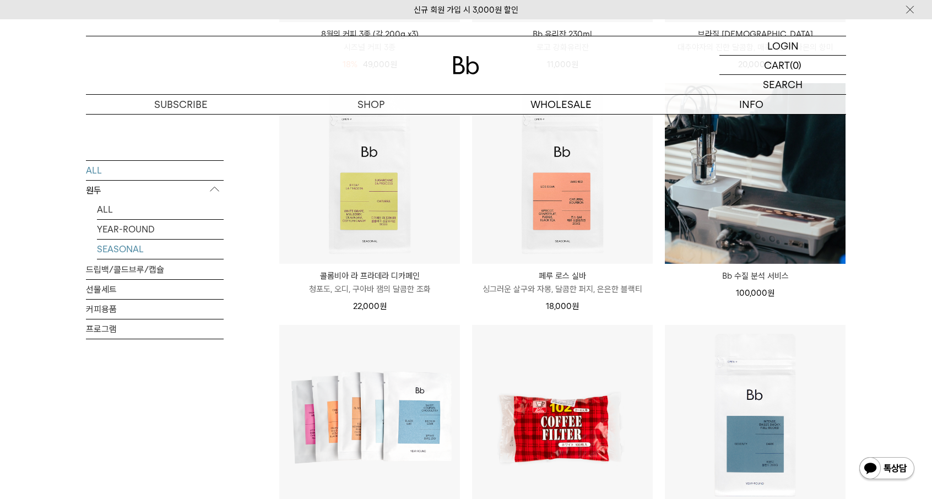 This screenshot has height=499, width=932. What do you see at coordinates (466, 10) in the screenshot?
I see `a: 신규 회원 가입 시 3,000원 할인` at bounding box center [466, 10].